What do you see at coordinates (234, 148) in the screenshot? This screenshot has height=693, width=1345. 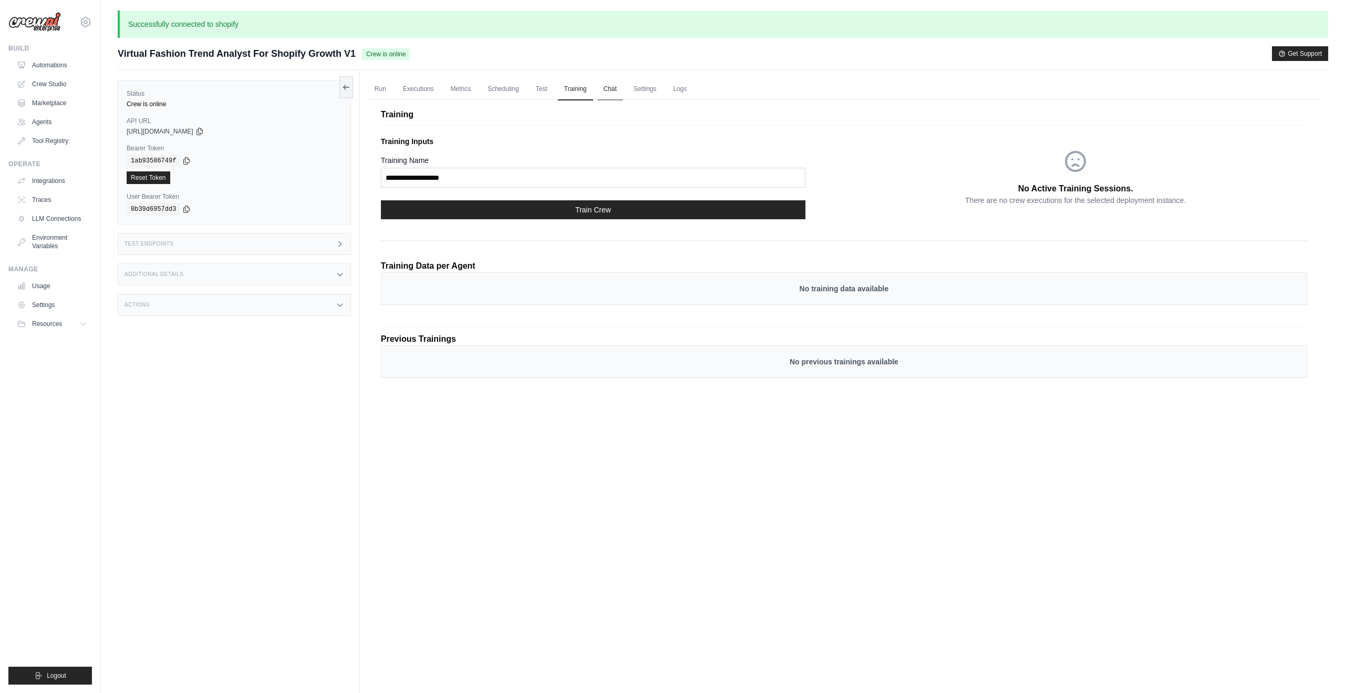 I see `label: Bearer Token` at bounding box center [234, 148].